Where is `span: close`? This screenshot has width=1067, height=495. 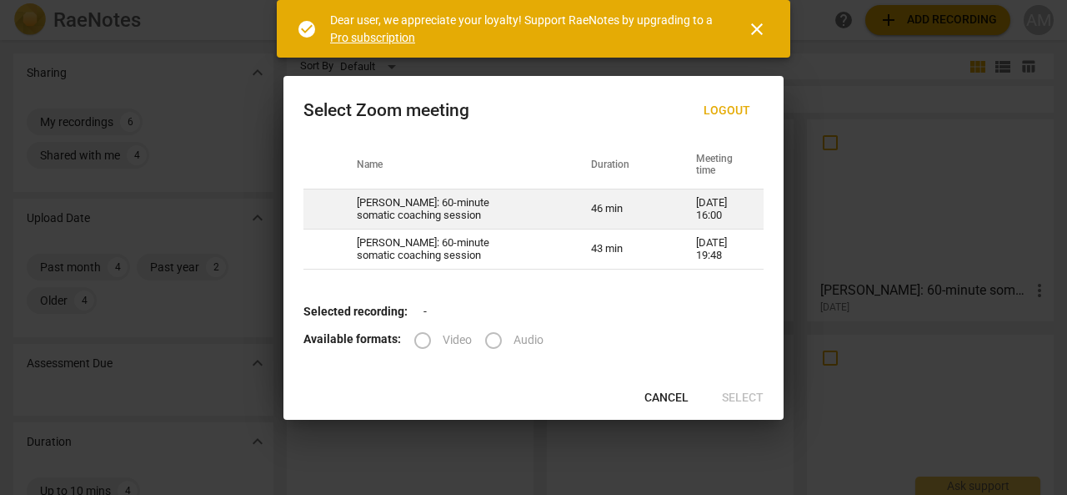 span: close is located at coordinates (757, 29).